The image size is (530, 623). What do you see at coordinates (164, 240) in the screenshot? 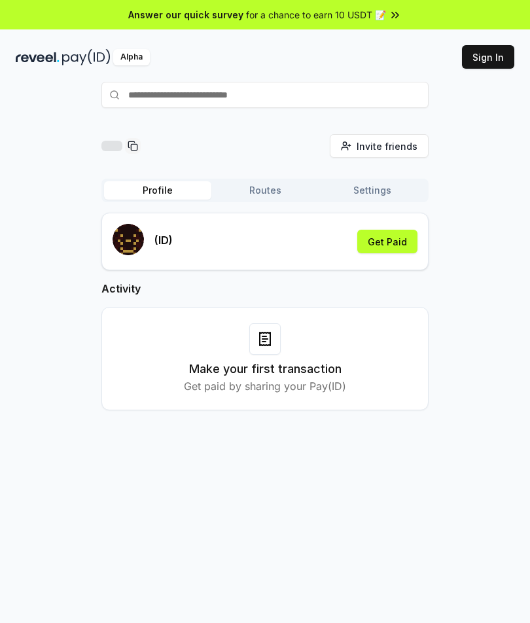
I see `p: (ID)` at bounding box center [164, 240].